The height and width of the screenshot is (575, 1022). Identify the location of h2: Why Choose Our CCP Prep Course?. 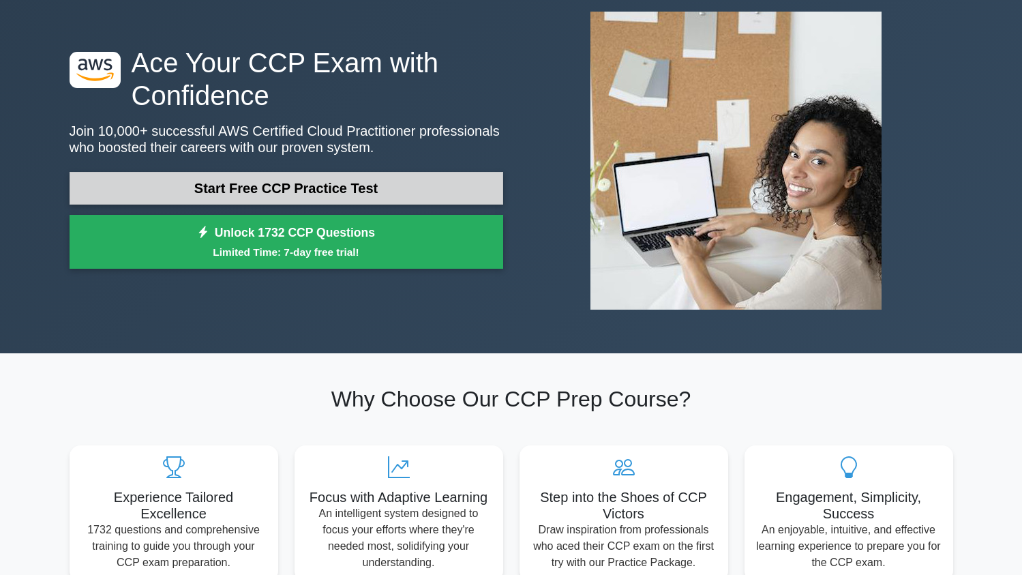
(511, 399).